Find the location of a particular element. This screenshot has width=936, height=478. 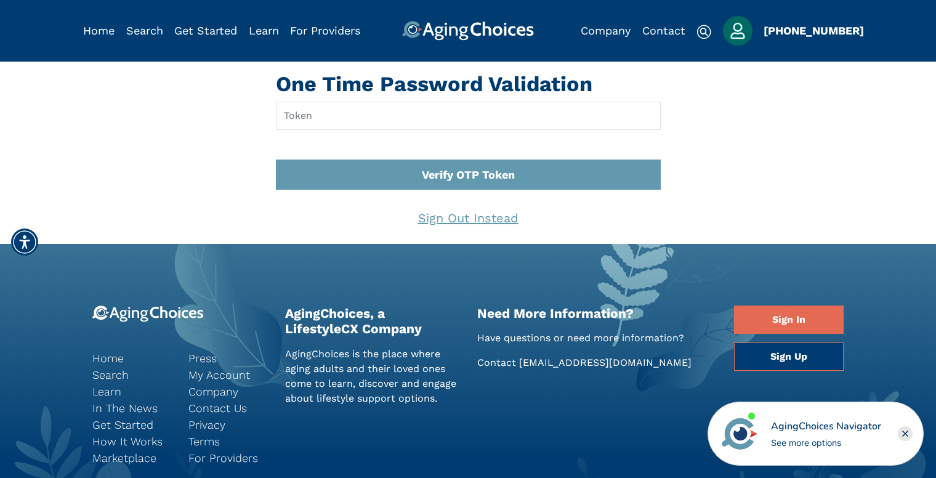

a: Terms is located at coordinates (227, 441).